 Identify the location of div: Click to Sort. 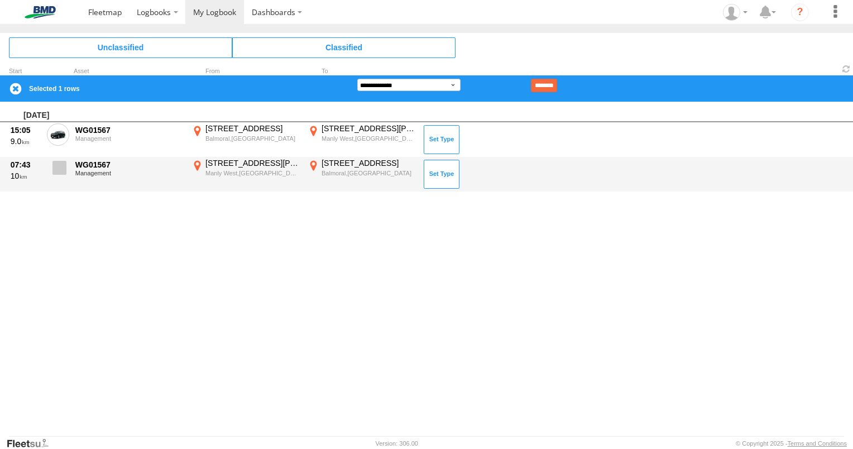
(26, 71).